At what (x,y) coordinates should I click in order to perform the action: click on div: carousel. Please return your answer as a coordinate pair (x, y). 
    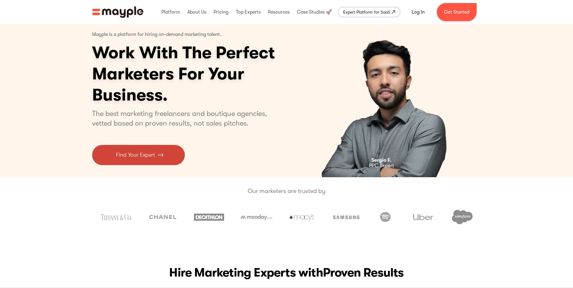
    Looking at the image, I should click on (387, 93).